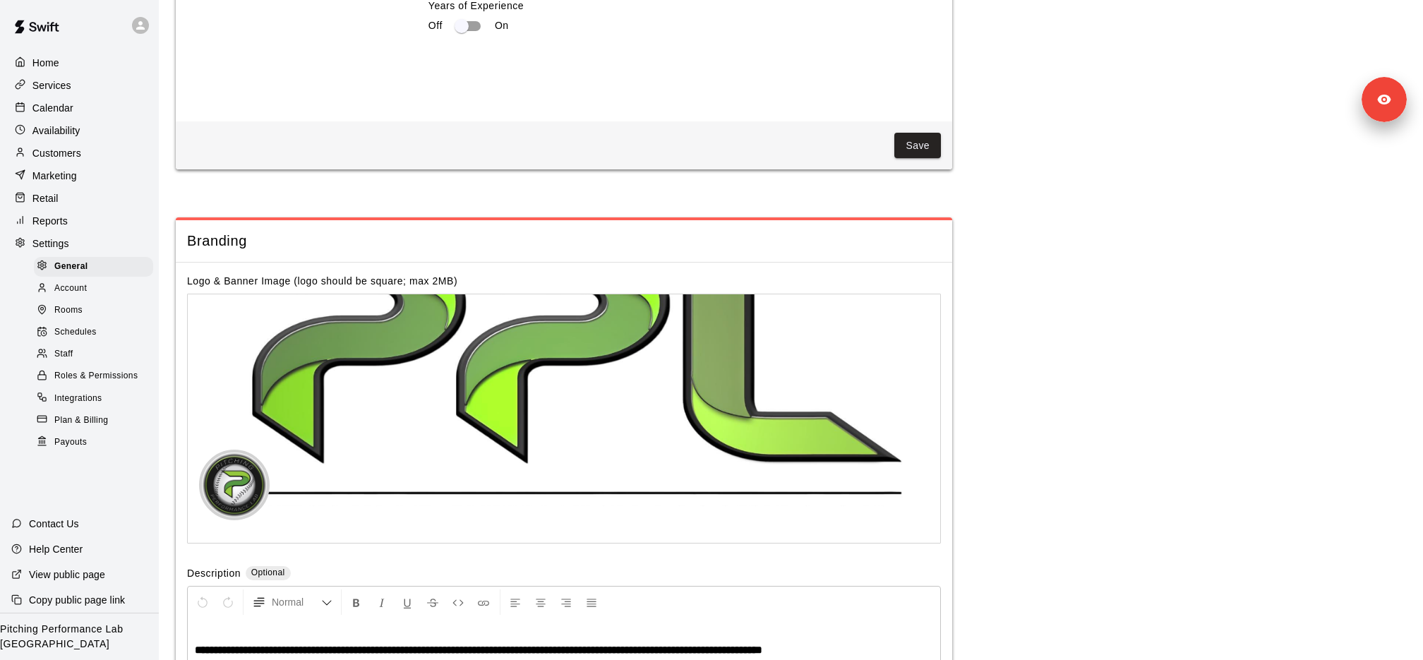  What do you see at coordinates (214, 574) in the screenshot?
I see `label: Description` at bounding box center [214, 574].